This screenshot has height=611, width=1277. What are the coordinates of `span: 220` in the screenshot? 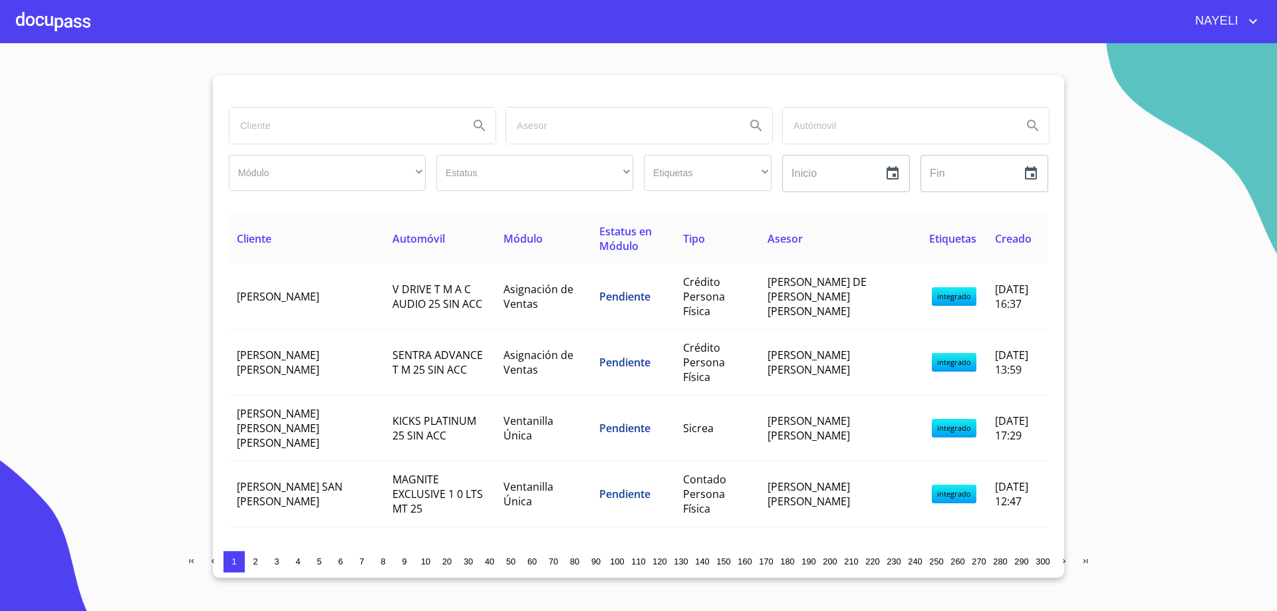 It's located at (872, 561).